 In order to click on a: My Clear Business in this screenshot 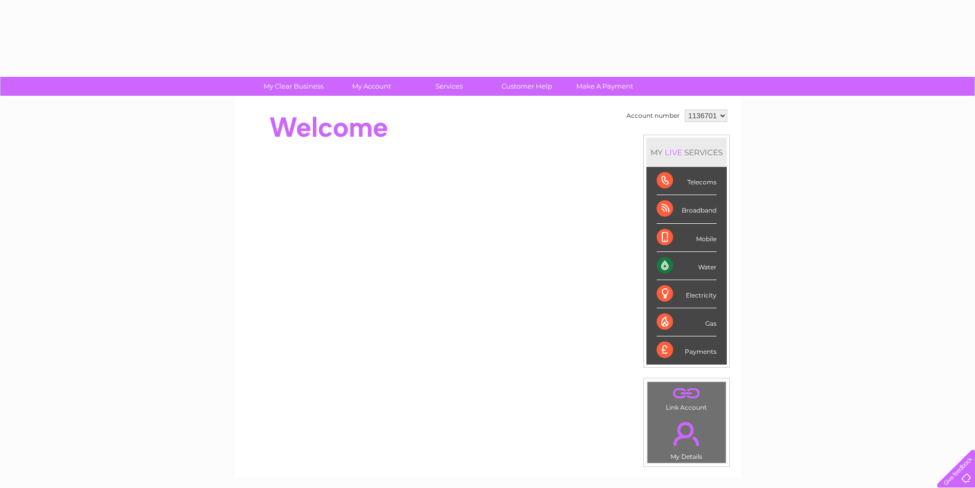, I will do `click(293, 86)`.